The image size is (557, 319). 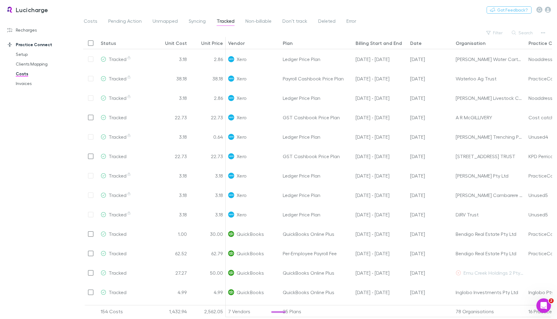 What do you see at coordinates (253, 311) in the screenshot?
I see `div: 7 Vendors` at bounding box center [253, 311].